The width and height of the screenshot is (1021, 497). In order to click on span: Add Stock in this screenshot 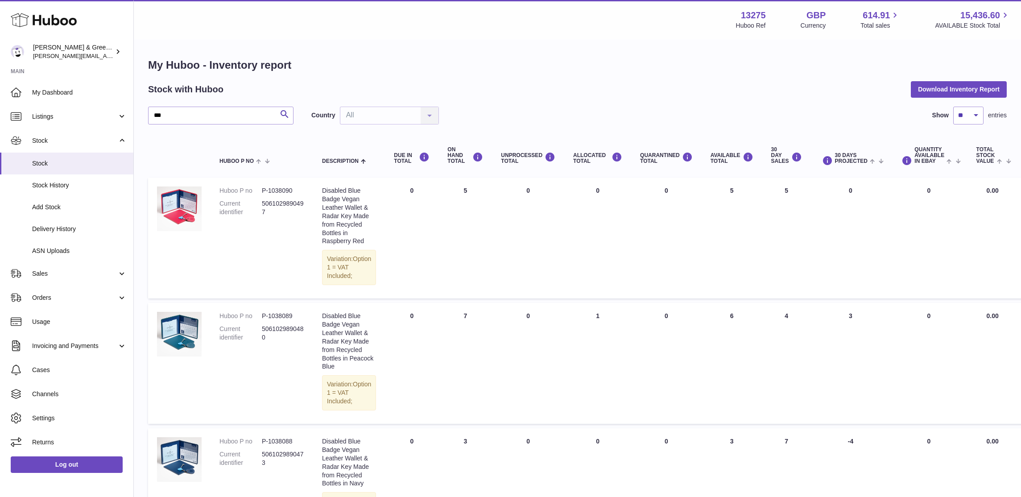, I will do `click(79, 207)`.